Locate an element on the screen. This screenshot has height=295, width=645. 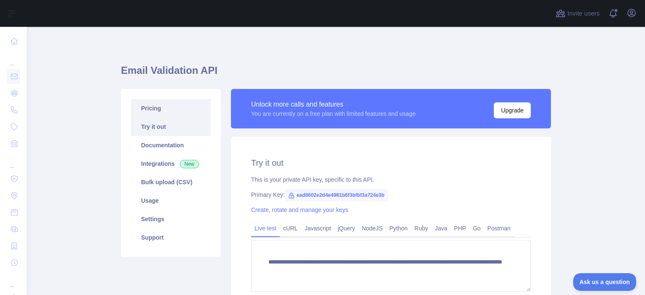
a: Try it out is located at coordinates (171, 127).